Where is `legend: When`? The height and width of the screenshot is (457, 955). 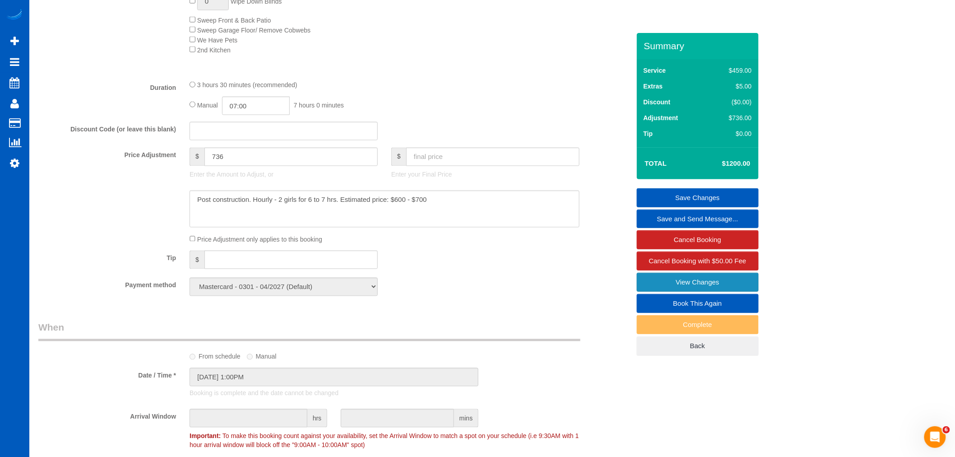 legend: When is located at coordinates (309, 331).